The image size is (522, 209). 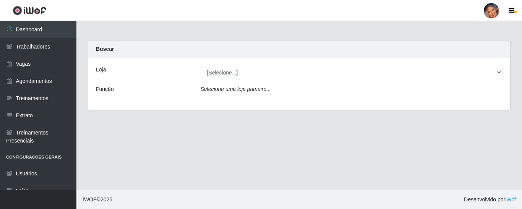 I want to click on label: Loja, so click(x=101, y=70).